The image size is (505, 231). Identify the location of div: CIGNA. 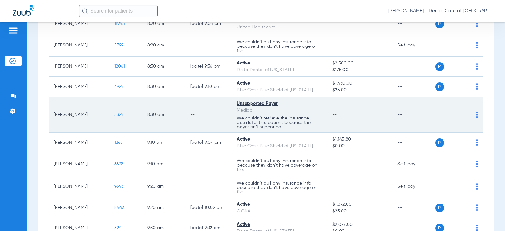
(279, 211).